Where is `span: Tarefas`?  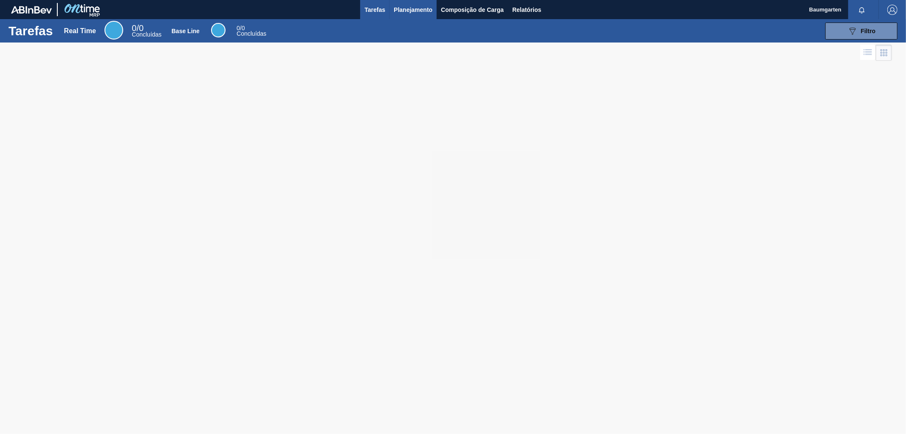 span: Tarefas is located at coordinates (375, 10).